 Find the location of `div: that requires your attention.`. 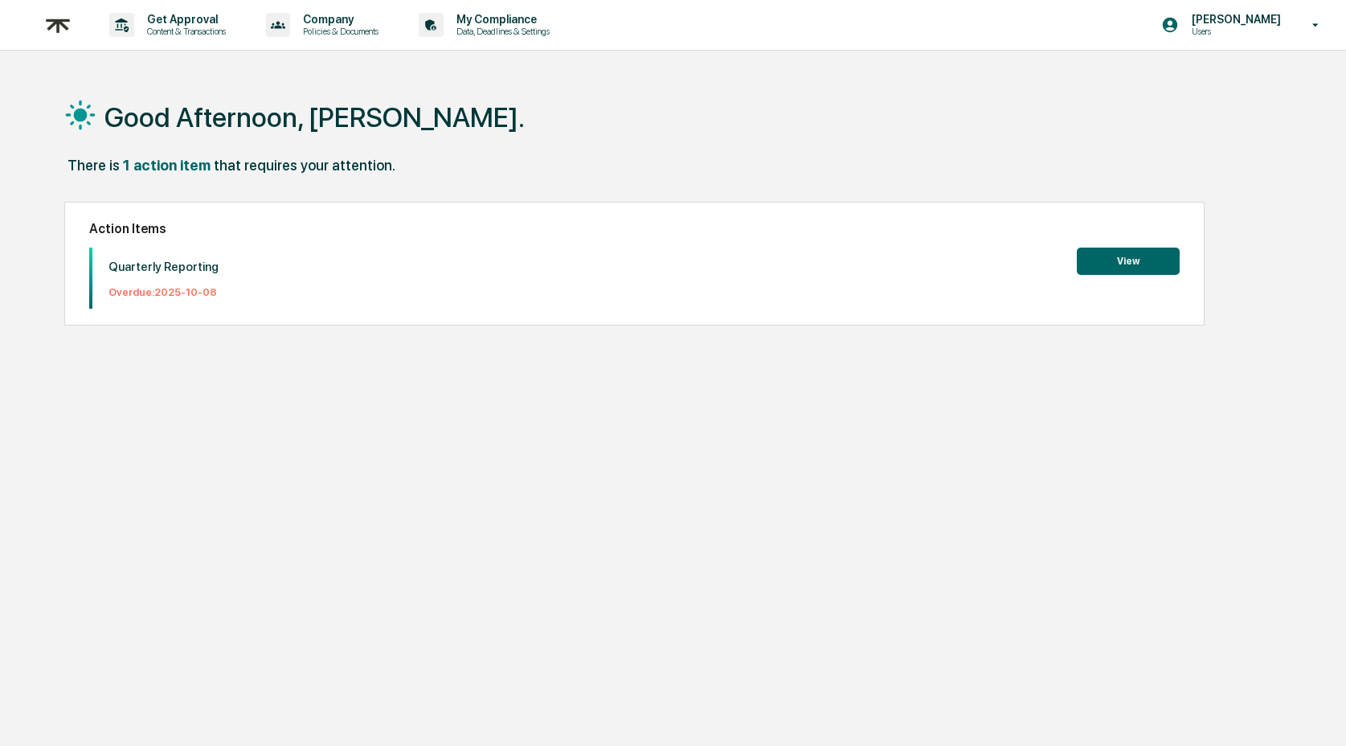

div: that requires your attention. is located at coordinates (305, 165).